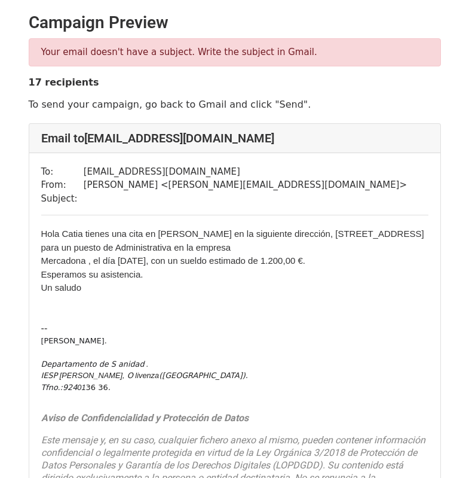  I want to click on font: 36 36, so click(97, 387).